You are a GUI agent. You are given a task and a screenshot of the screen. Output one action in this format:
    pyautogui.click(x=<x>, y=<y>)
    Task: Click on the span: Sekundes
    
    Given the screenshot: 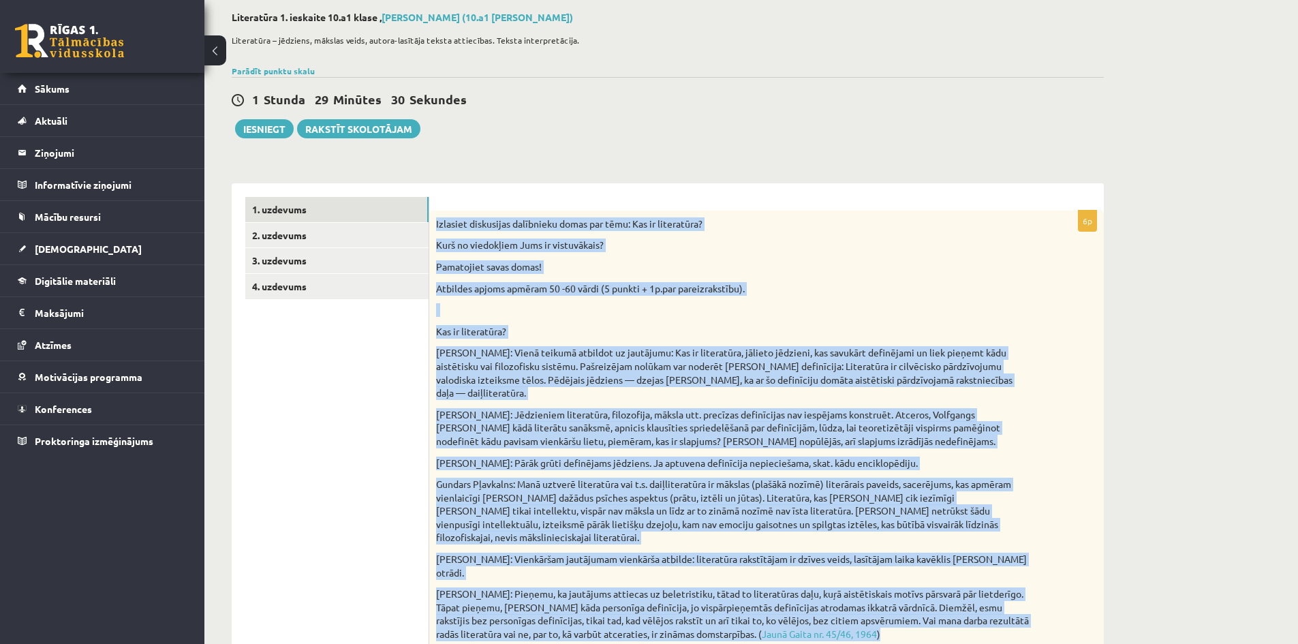 What is the action you would take?
    pyautogui.click(x=438, y=99)
    